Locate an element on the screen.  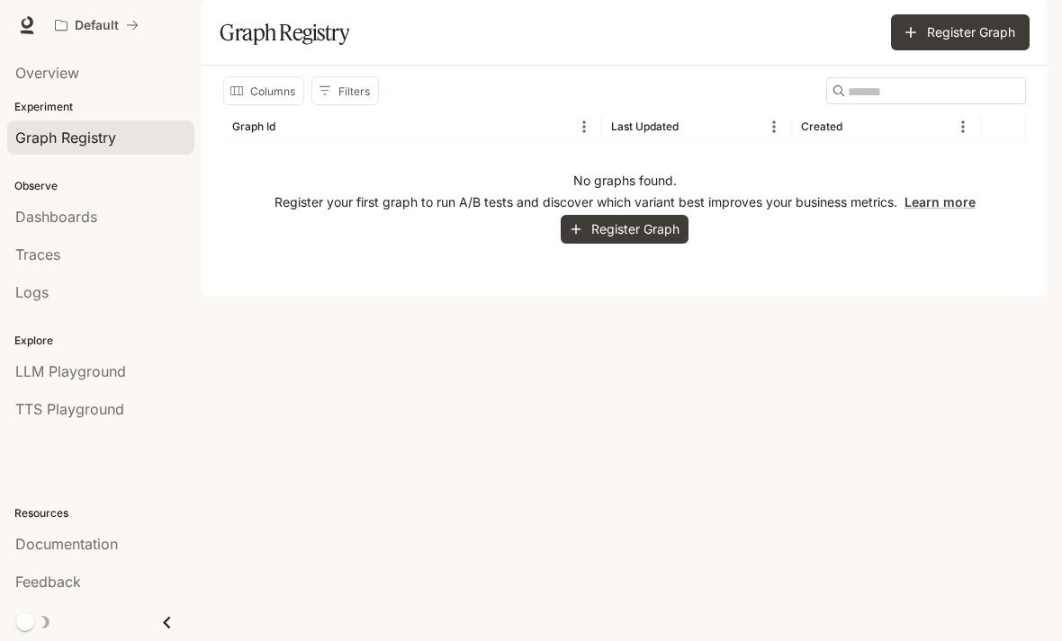
button: Select columns is located at coordinates (264, 91).